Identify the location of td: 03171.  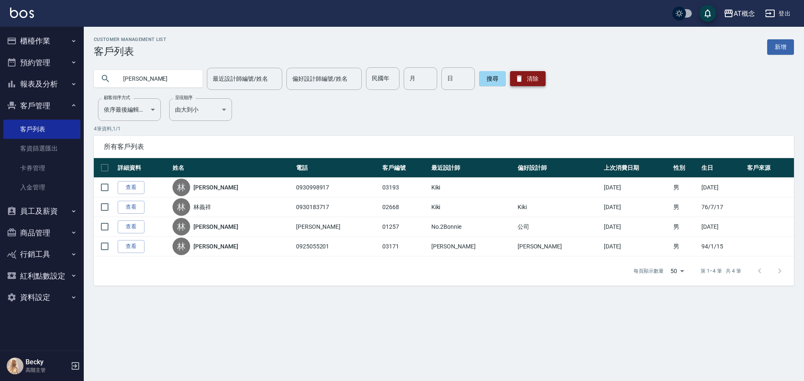
(404, 247).